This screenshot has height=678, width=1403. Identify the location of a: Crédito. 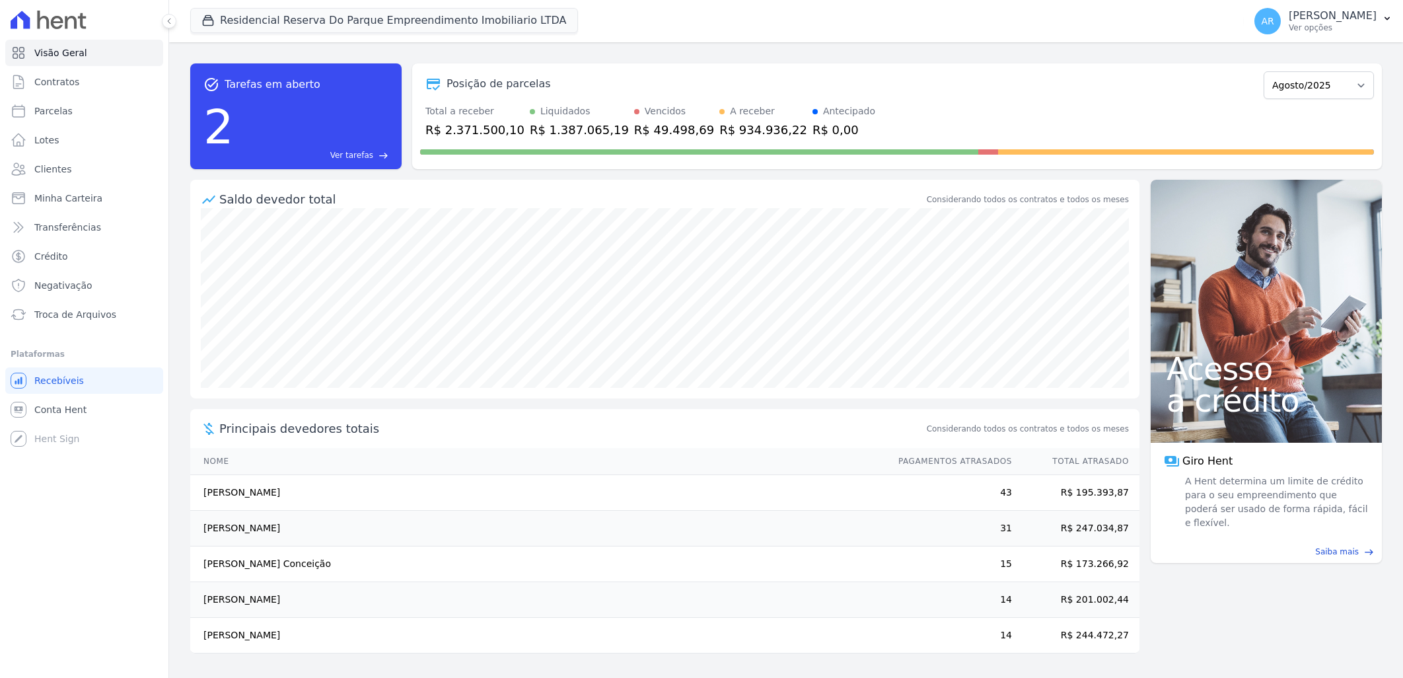
(84, 256).